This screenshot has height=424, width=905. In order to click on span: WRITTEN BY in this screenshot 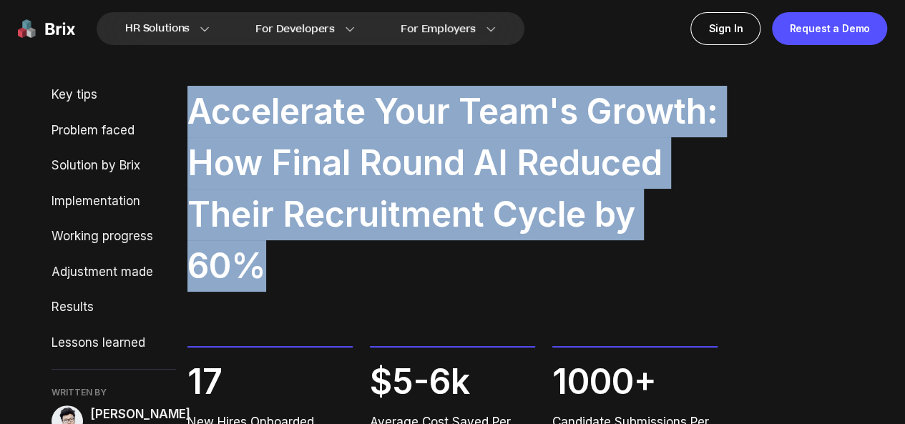, I will do `click(114, 393)`.